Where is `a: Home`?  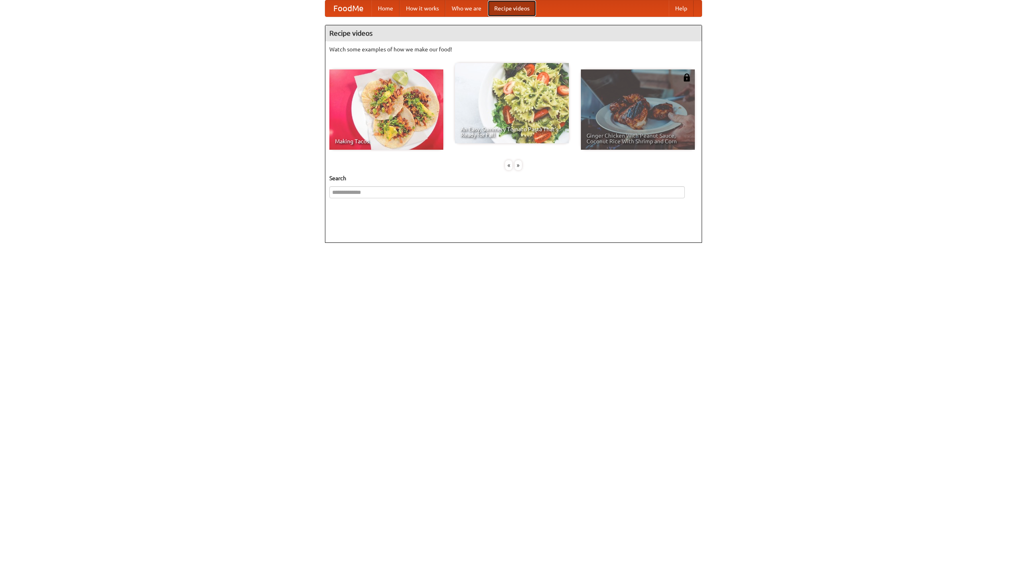 a: Home is located at coordinates (385, 8).